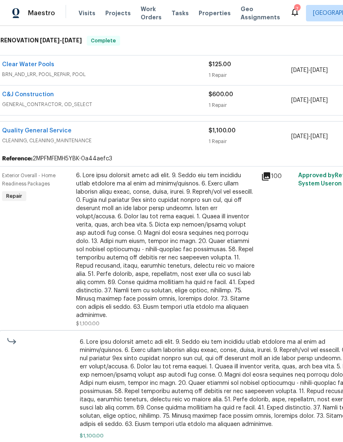 The height and width of the screenshot is (442, 343). Describe the element at coordinates (28, 95) in the screenshot. I see `a: C&J Construction` at that location.